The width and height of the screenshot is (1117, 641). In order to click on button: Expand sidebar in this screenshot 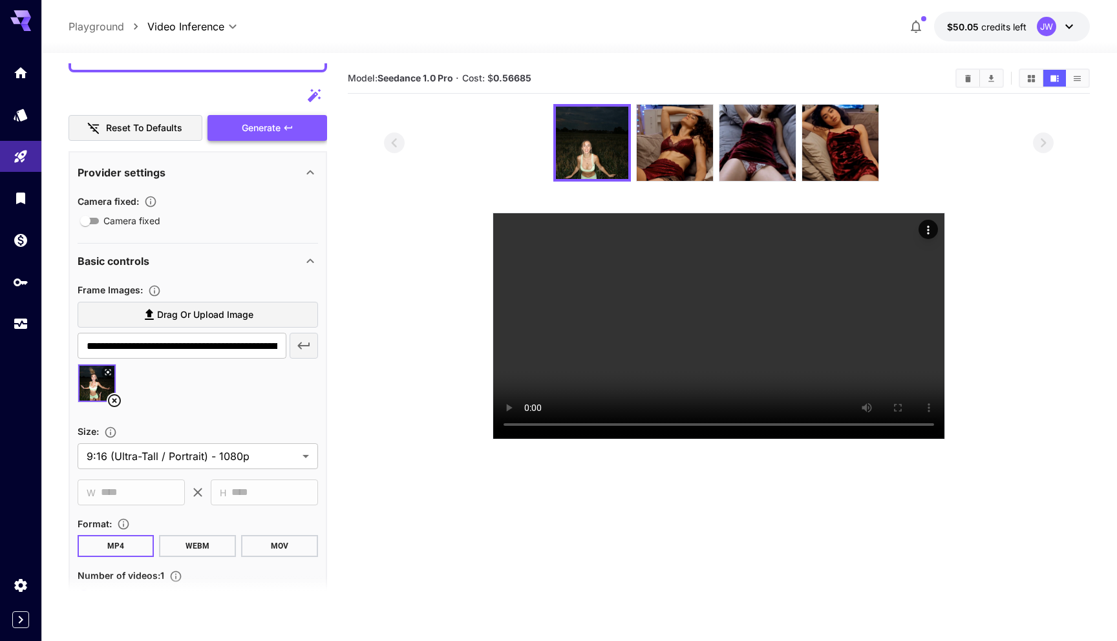, I will do `click(21, 620)`.